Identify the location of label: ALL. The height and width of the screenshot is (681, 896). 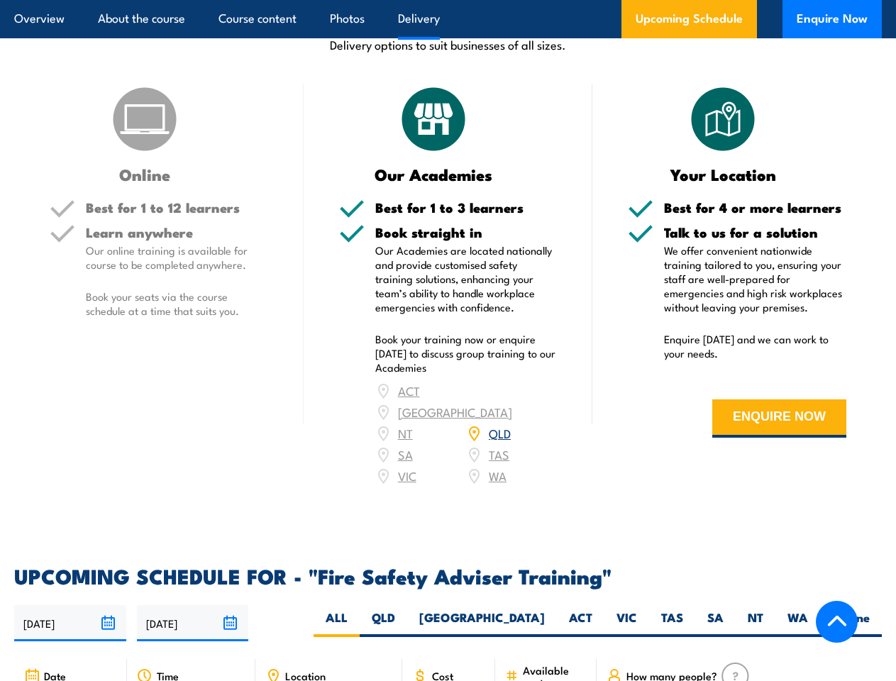
(336, 623).